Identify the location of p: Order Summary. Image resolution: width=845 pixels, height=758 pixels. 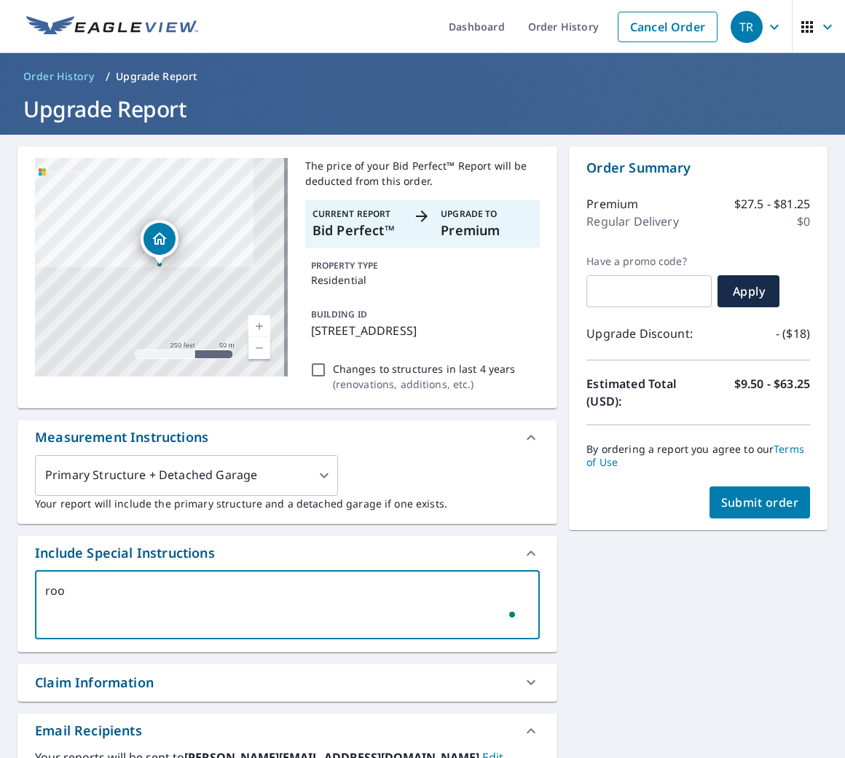
(698, 168).